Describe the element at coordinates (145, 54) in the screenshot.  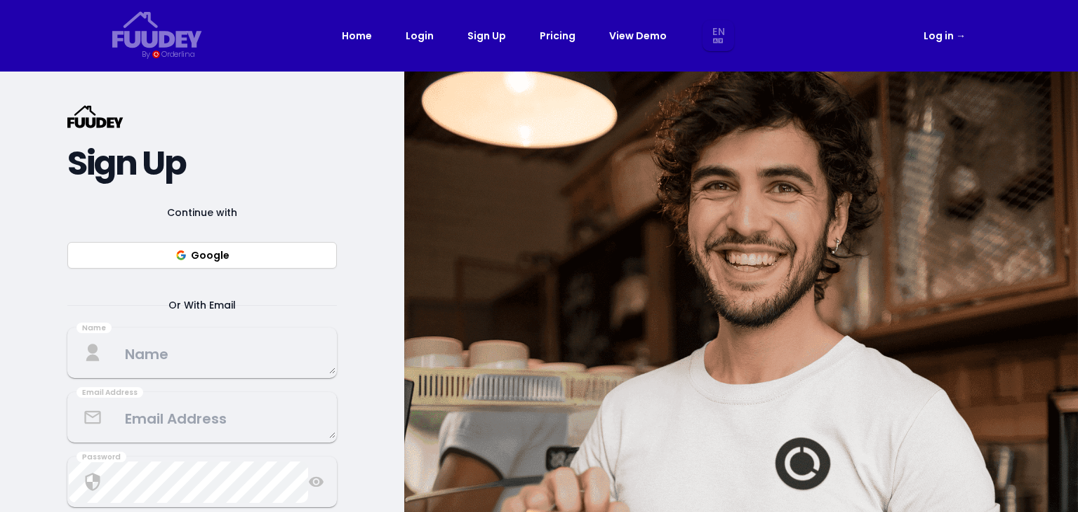
I see `div: By` at that location.